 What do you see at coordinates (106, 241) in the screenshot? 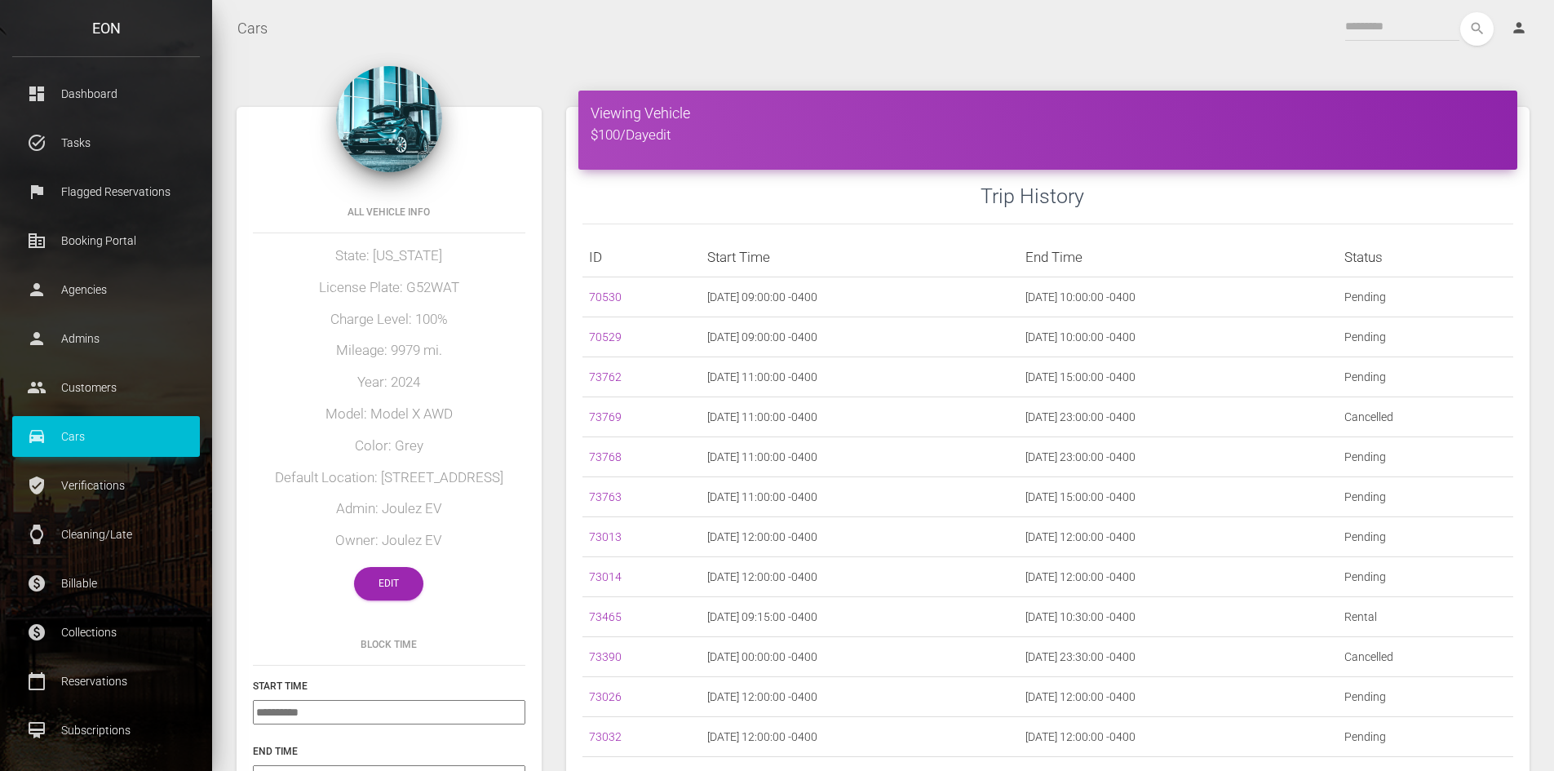
I see `a: corporate_fare Booking Portal` at bounding box center [106, 241].